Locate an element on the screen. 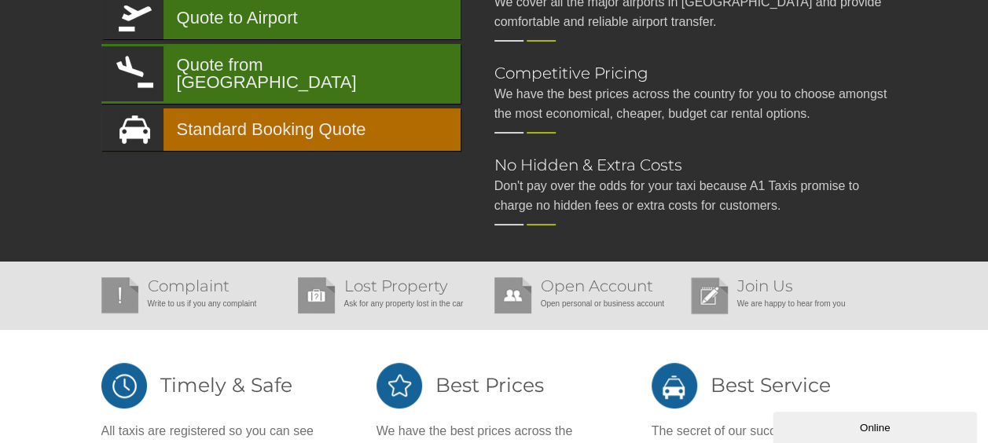 The width and height of the screenshot is (988, 443). div: Online is located at coordinates (102, 19).